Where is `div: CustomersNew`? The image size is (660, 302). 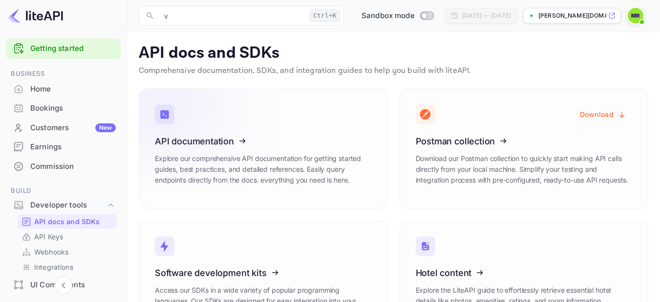
div: CustomersNew is located at coordinates (63, 128).